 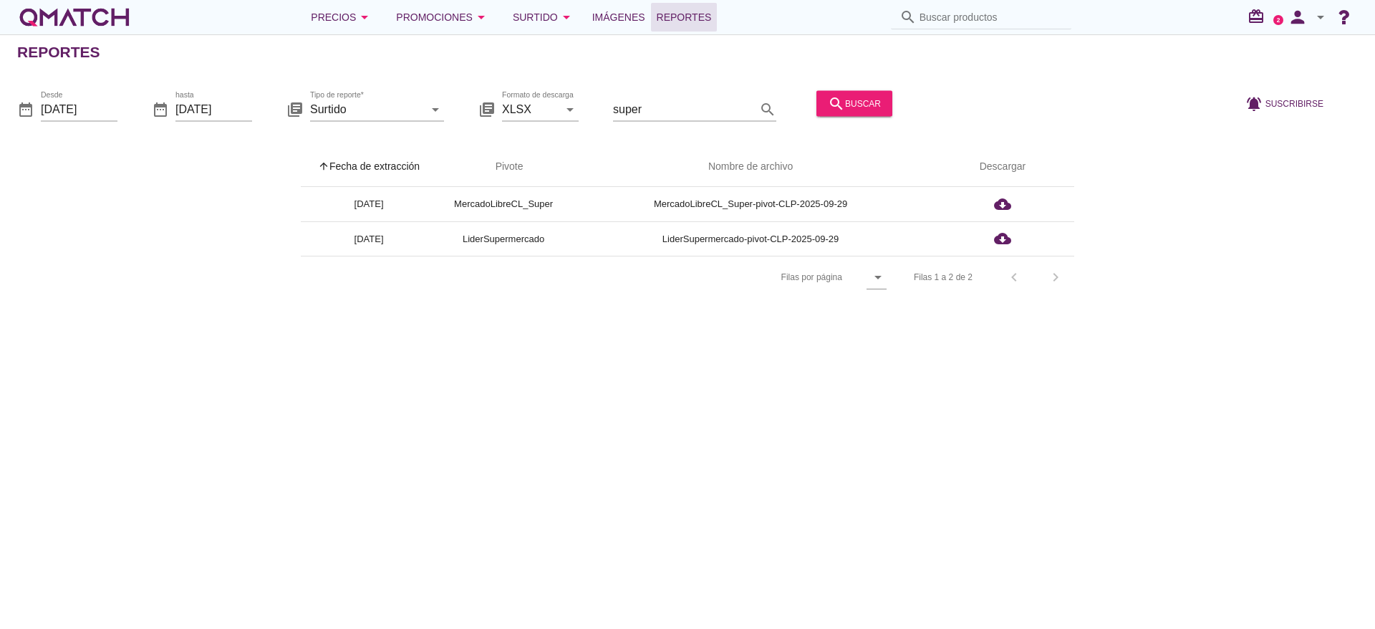 What do you see at coordinates (544, 17) in the screenshot?
I see `button: Surtido` at bounding box center [544, 17].